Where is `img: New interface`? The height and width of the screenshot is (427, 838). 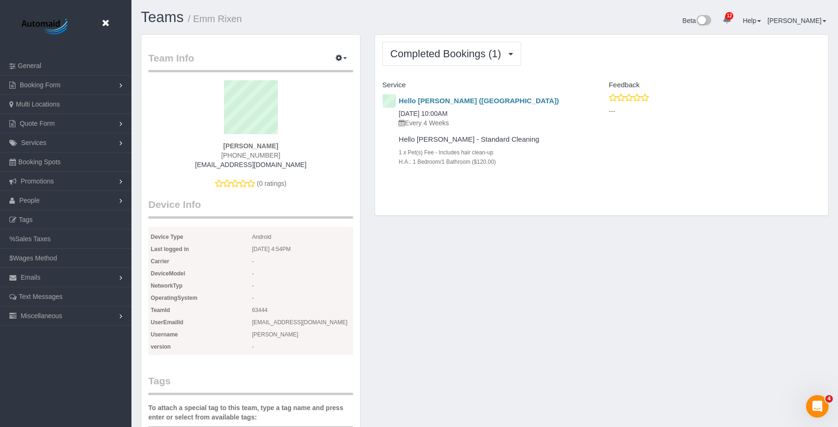
img: New interface is located at coordinates (703, 21).